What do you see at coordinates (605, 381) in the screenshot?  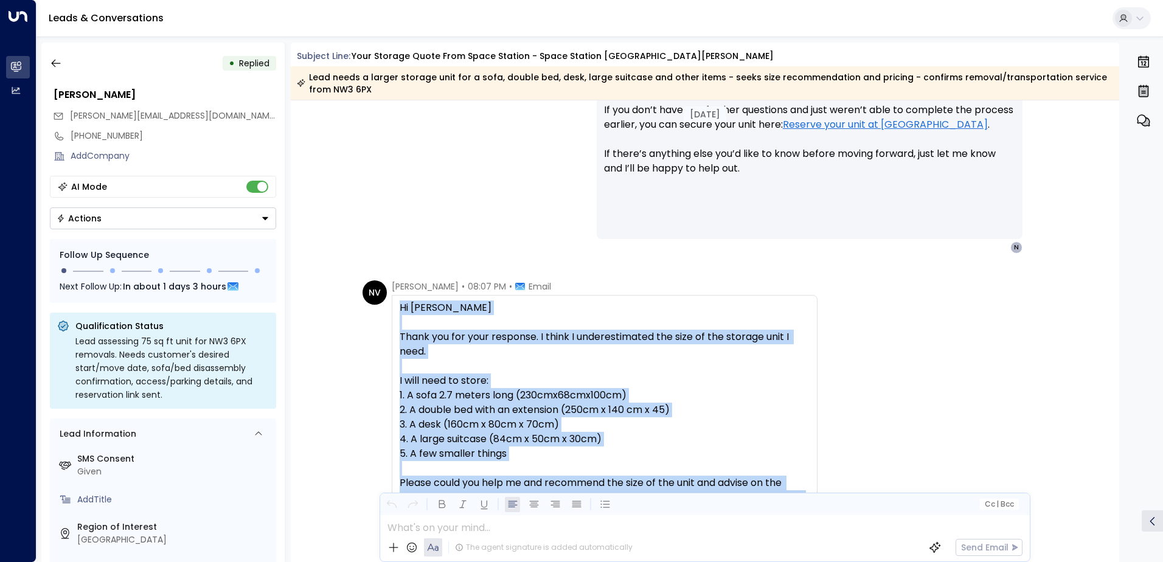 I see `div: I will need to store:` at bounding box center [605, 381].